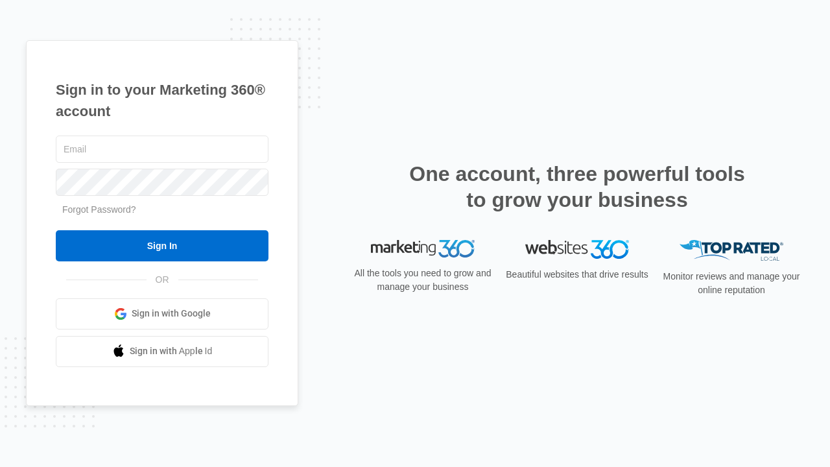  What do you see at coordinates (577, 187) in the screenshot?
I see `h2: One account, three powerful tools to grow your business` at bounding box center [577, 187].